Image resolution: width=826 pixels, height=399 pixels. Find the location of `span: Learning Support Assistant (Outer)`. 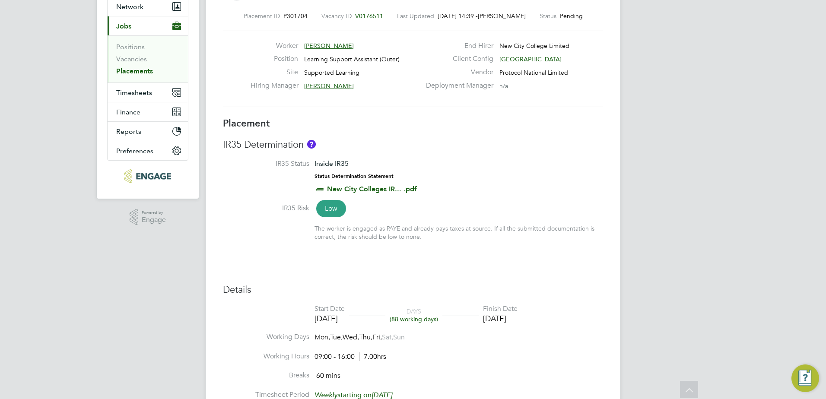

span: Learning Support Assistant (Outer) is located at coordinates (352, 59).